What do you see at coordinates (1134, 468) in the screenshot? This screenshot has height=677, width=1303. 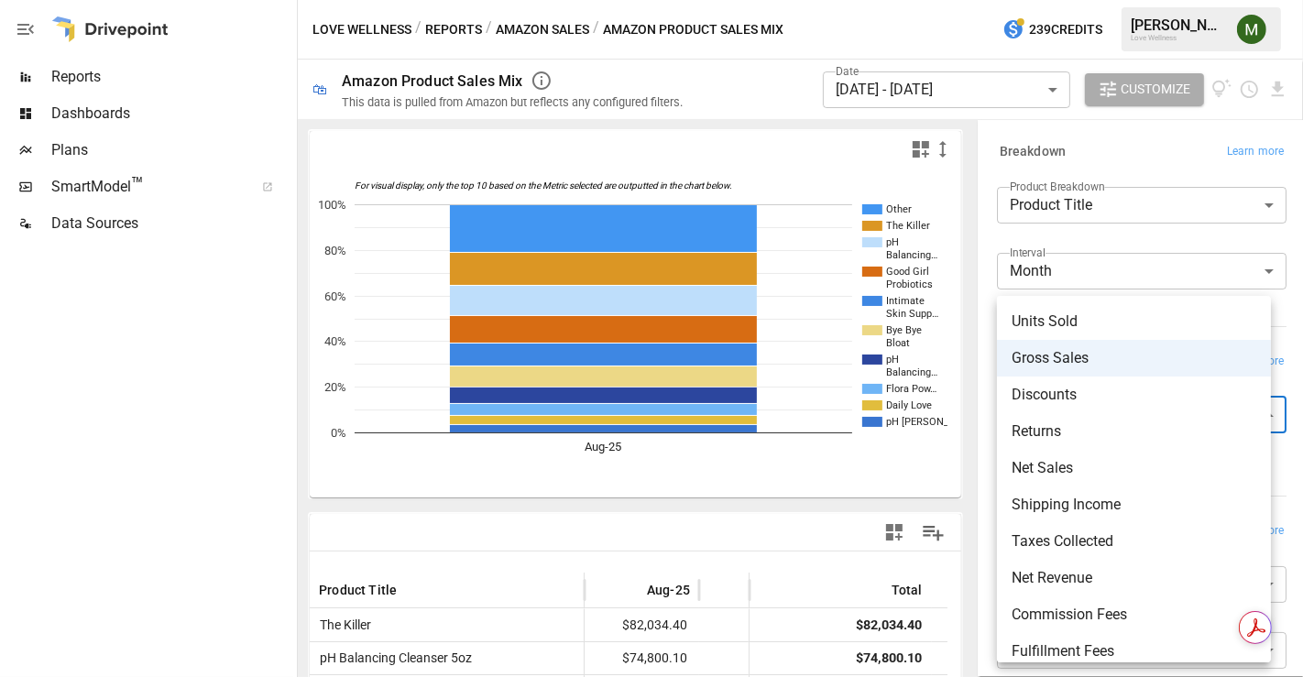 I see `span: Net Sales` at bounding box center [1134, 468].